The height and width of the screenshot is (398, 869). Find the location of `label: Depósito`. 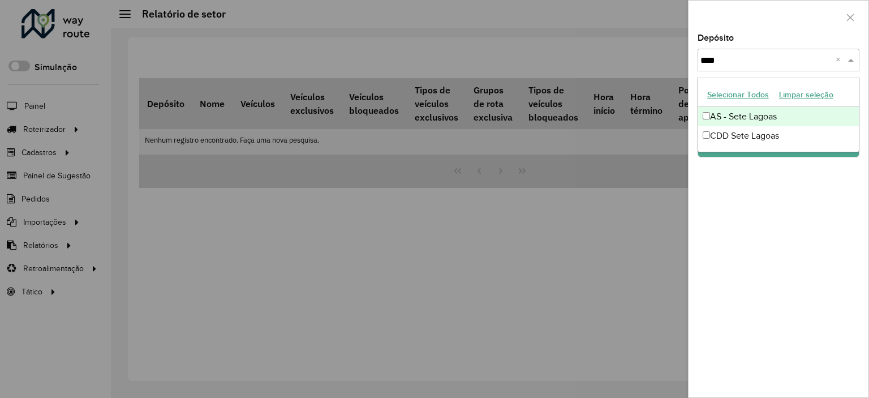

label: Depósito is located at coordinates (716, 38).